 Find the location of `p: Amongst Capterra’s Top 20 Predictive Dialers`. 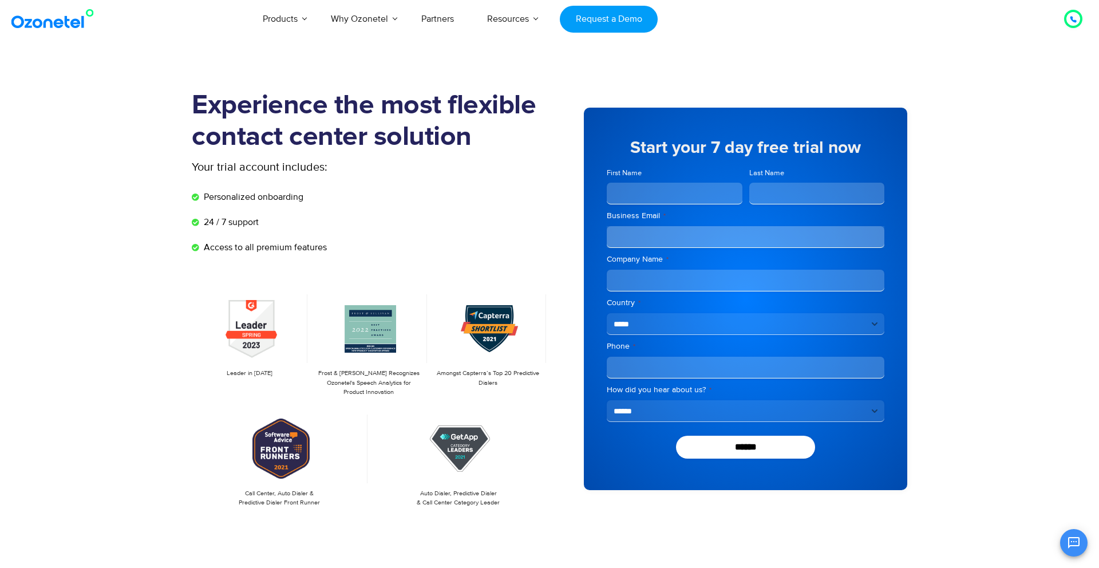

p: Amongst Capterra’s Top 20 Predictive Dialers is located at coordinates (488, 378).